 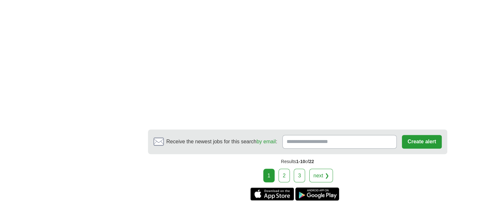 What do you see at coordinates (298, 161) in the screenshot?
I see `div: Results of` at bounding box center [298, 161].